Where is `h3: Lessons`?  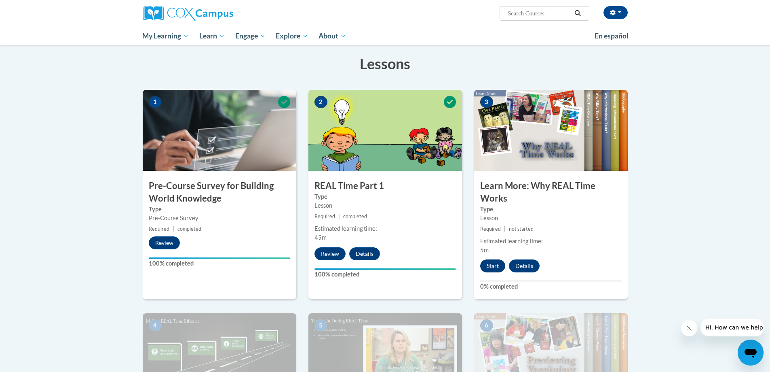 h3: Lessons is located at coordinates (385, 63).